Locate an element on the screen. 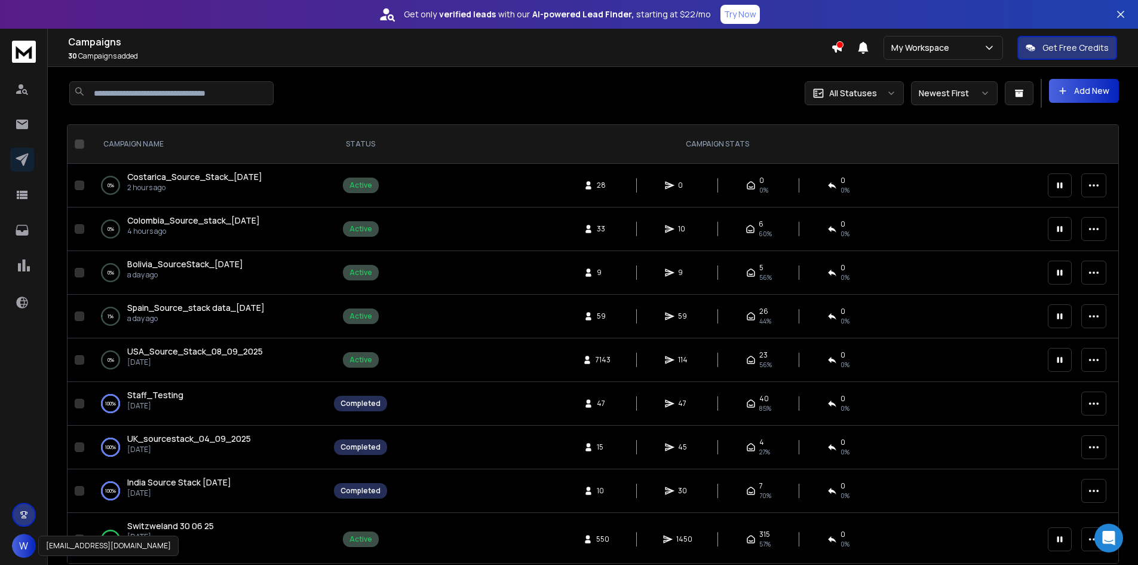 The image size is (1138, 565). span: 44 % is located at coordinates (766, 321).